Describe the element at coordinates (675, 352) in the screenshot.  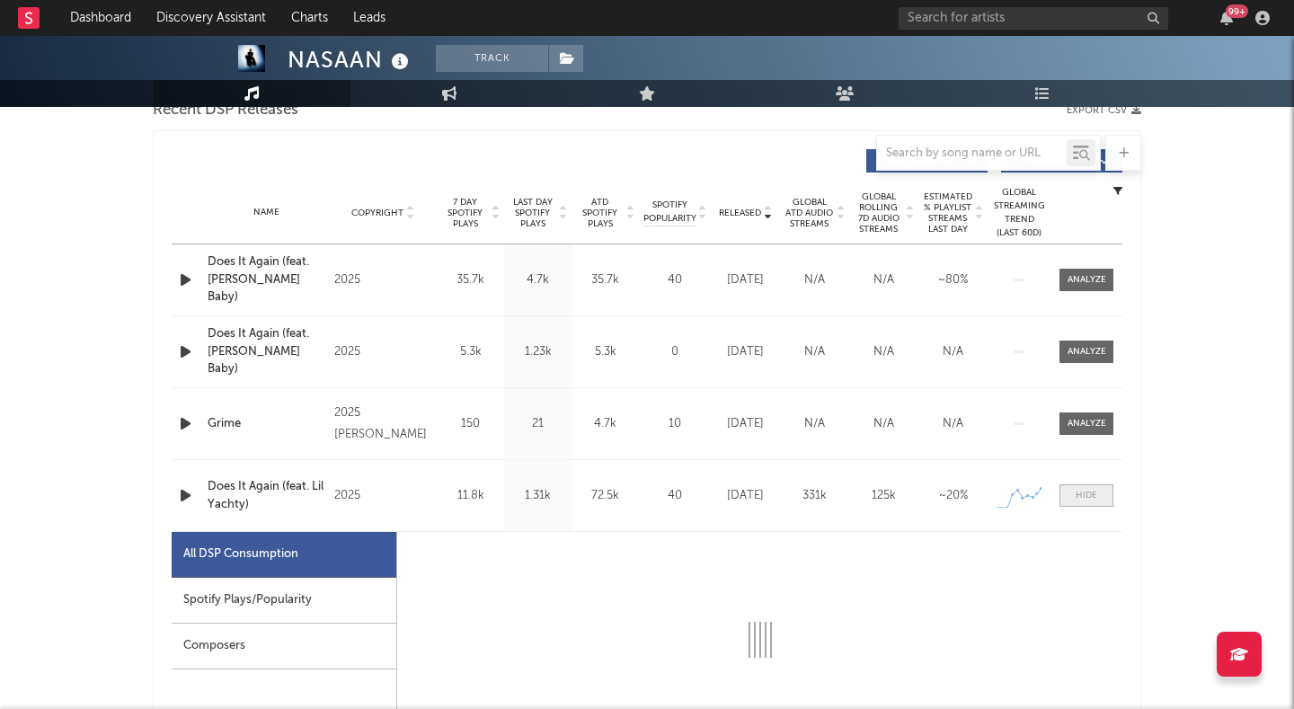
I see `div: 0` at that location.